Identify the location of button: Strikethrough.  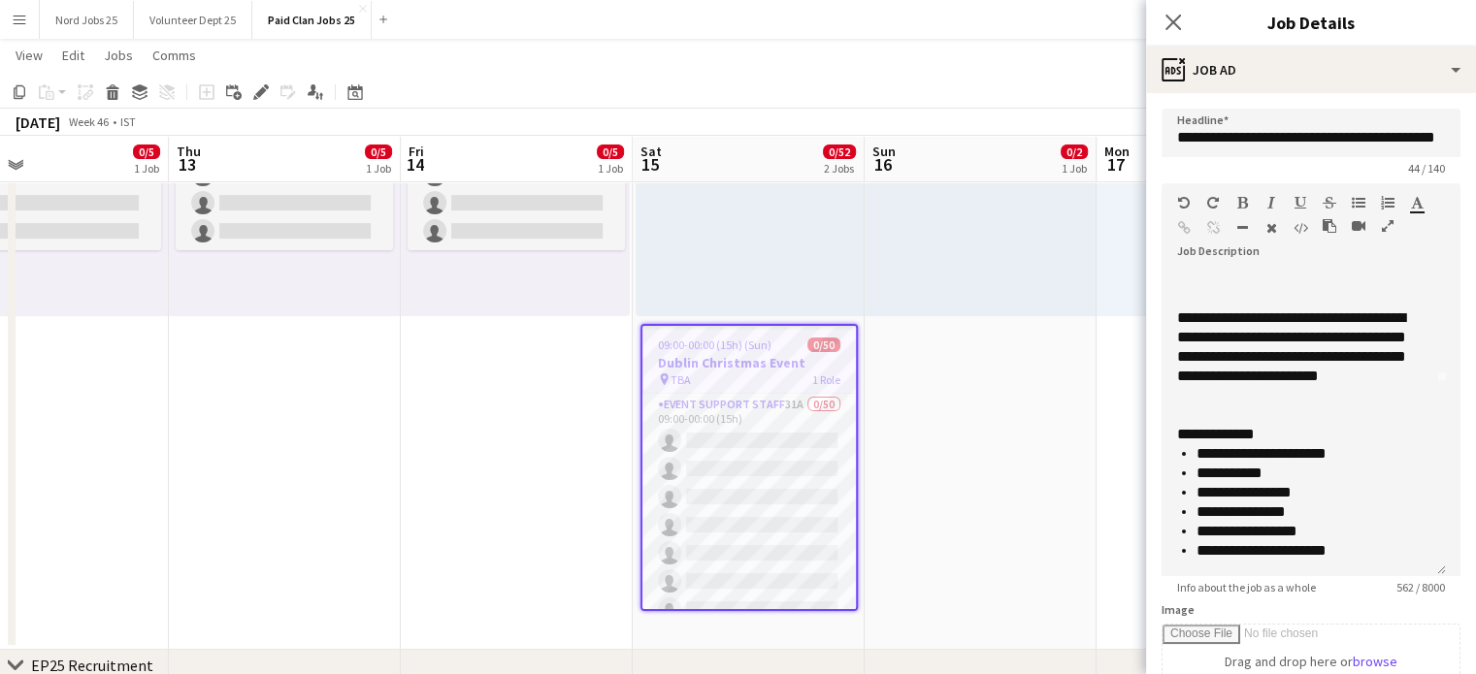
(1329, 203).